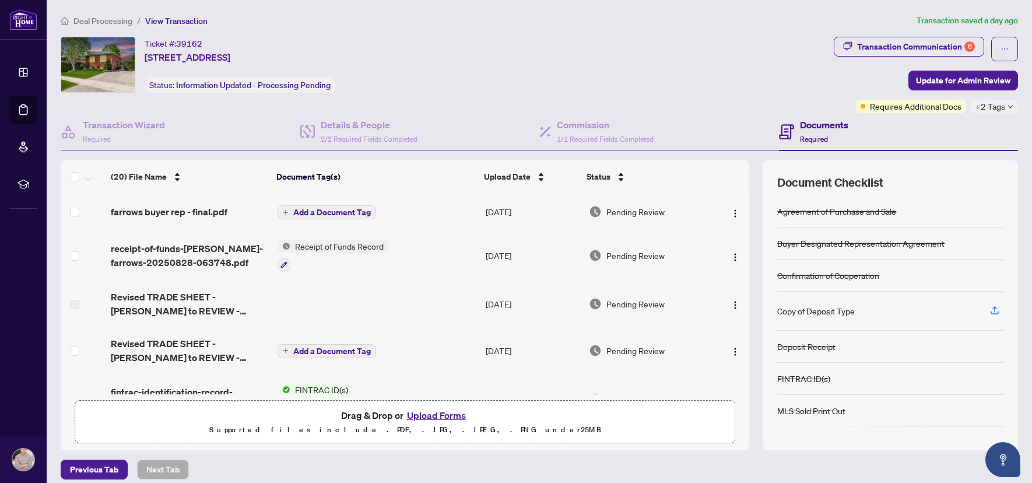 This screenshot has width=1032, height=483. What do you see at coordinates (816, 311) in the screenshot?
I see `div: Copy of Deposit Type` at bounding box center [816, 311].